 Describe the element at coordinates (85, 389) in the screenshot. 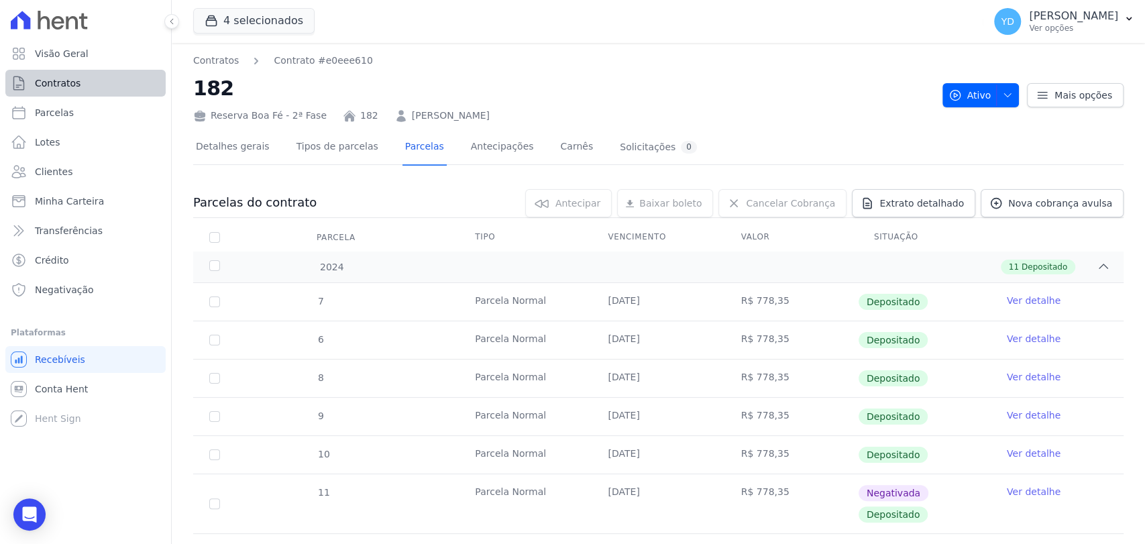

I see `a: Conta Hent` at that location.